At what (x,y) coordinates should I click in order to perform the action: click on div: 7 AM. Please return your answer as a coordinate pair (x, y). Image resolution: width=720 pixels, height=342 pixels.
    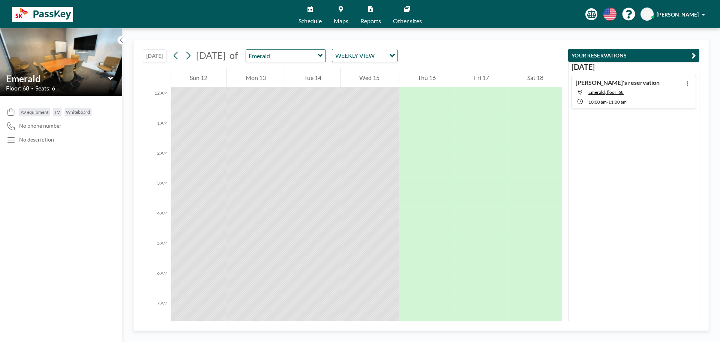
    Looking at the image, I should click on (157, 312).